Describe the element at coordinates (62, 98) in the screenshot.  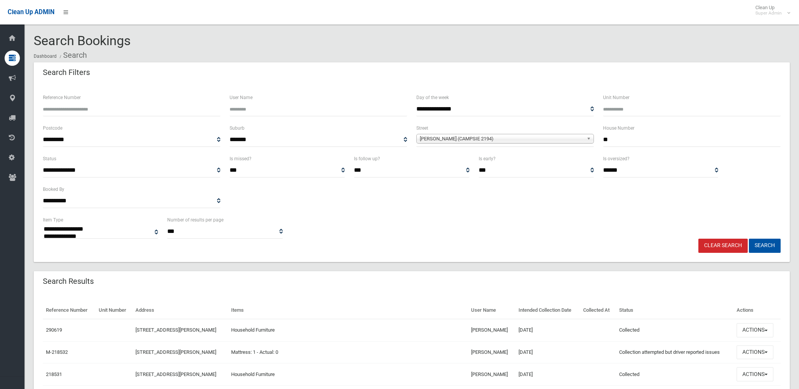
I see `label: Reference Number` at that location.